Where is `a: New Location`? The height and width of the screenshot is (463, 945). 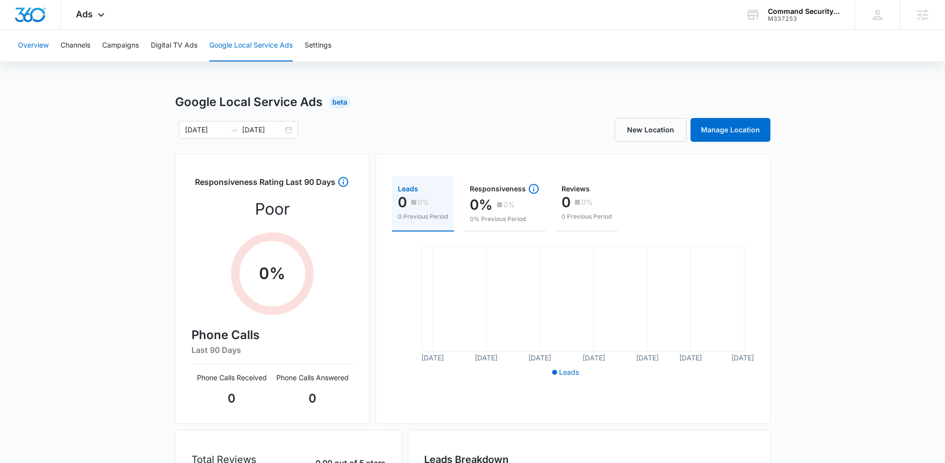 a: New Location is located at coordinates (650, 130).